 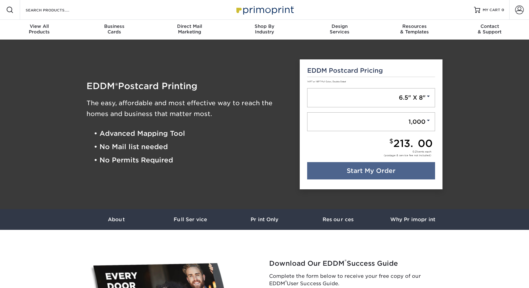 I want to click on div: Products, so click(x=39, y=29).